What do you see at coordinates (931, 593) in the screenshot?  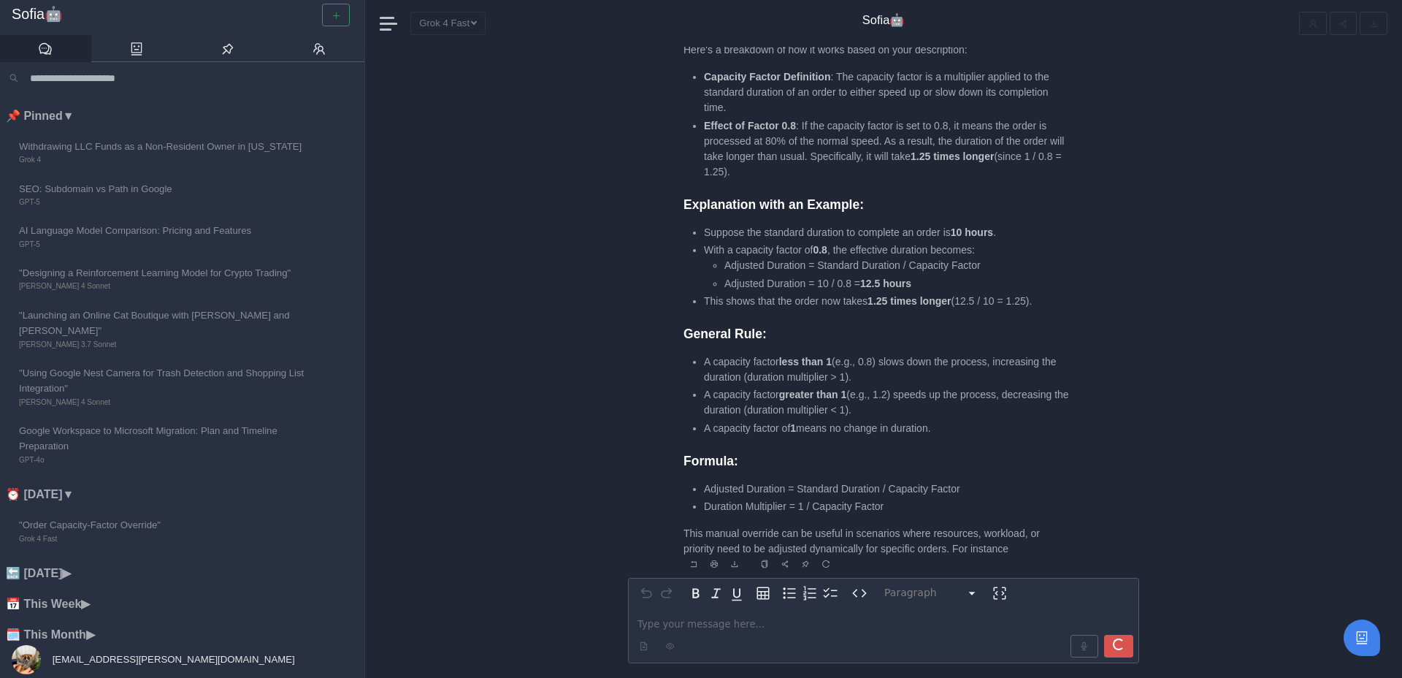 I see `button: Block type` at bounding box center [931, 593].